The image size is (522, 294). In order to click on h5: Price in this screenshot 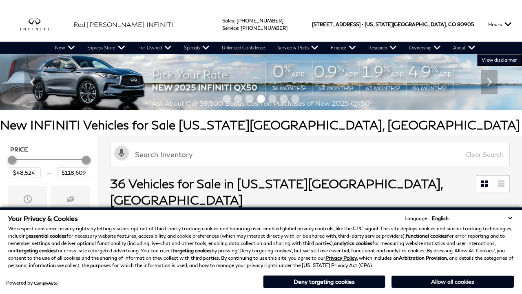, I will do `click(49, 149)`.